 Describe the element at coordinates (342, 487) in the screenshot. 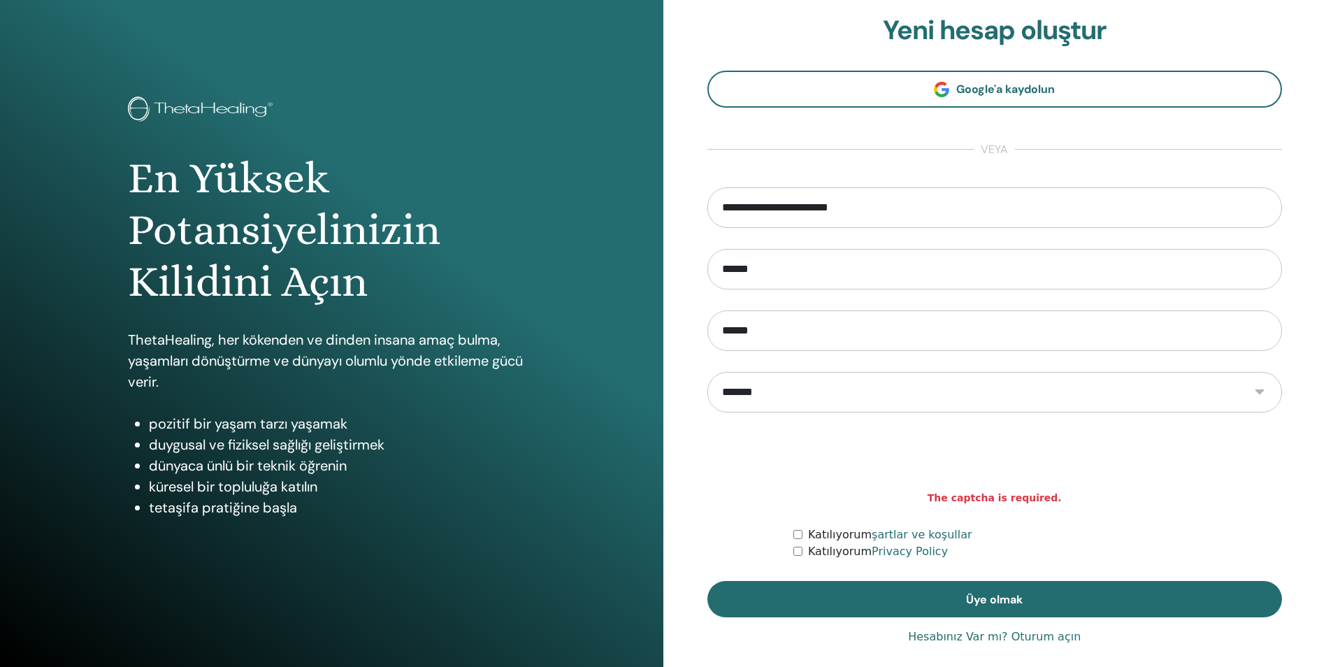

I see `li: küresel bir topluluğa katılın` at that location.